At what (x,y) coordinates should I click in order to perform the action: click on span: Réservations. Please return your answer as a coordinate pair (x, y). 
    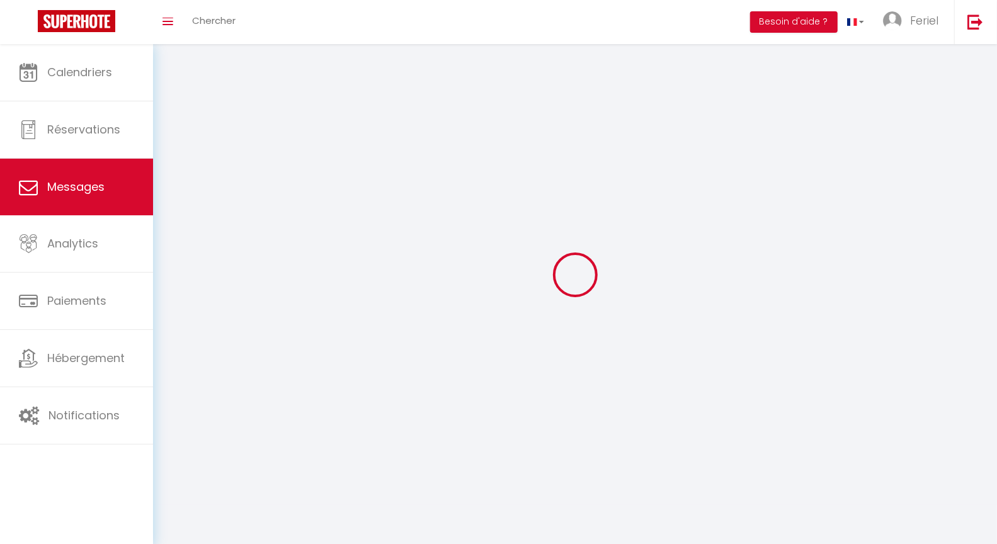
    Looking at the image, I should click on (84, 129).